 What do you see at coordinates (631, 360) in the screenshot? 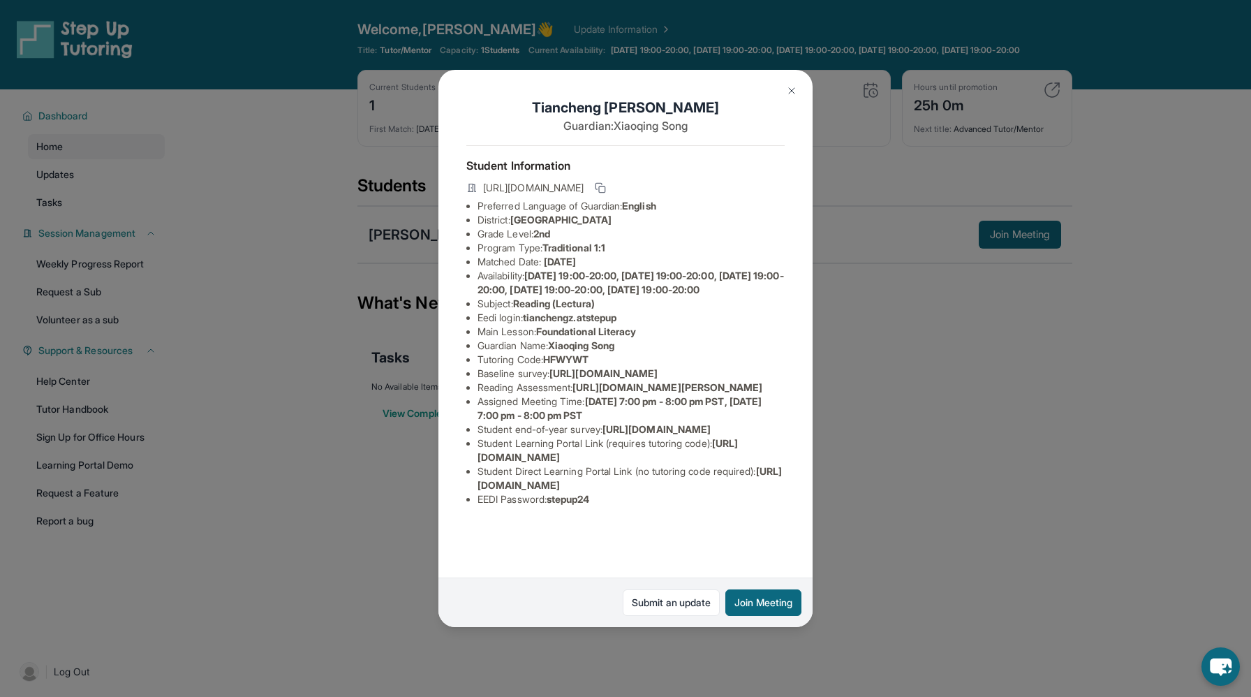
I see `li: Tutoring Code :` at bounding box center [631, 360].